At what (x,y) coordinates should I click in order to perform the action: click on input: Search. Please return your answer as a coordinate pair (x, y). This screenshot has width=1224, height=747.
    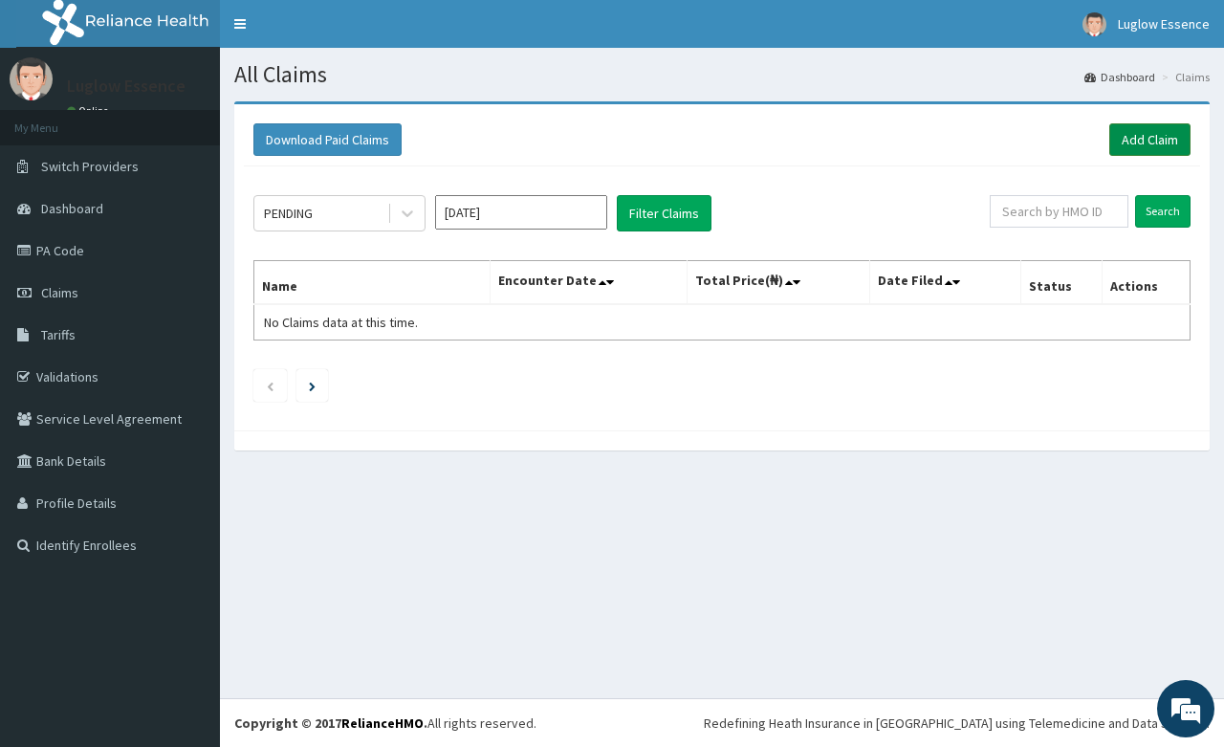
    Looking at the image, I should click on (1163, 211).